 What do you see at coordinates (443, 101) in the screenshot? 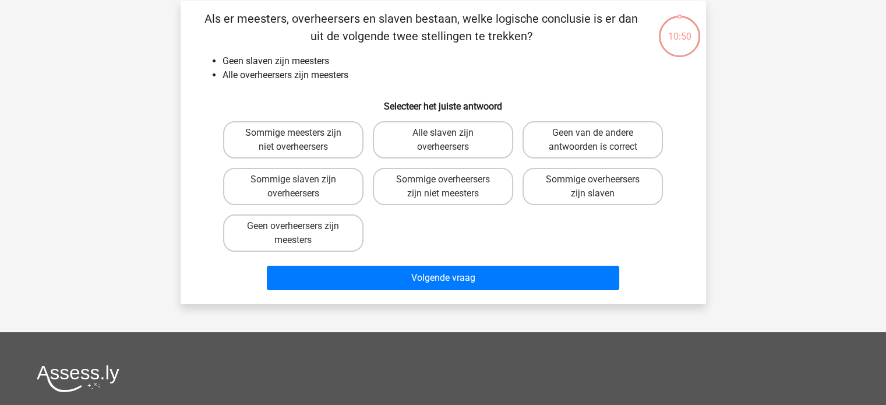
I see `h6: Selecteer het juiste antwoord` at bounding box center [443, 101].